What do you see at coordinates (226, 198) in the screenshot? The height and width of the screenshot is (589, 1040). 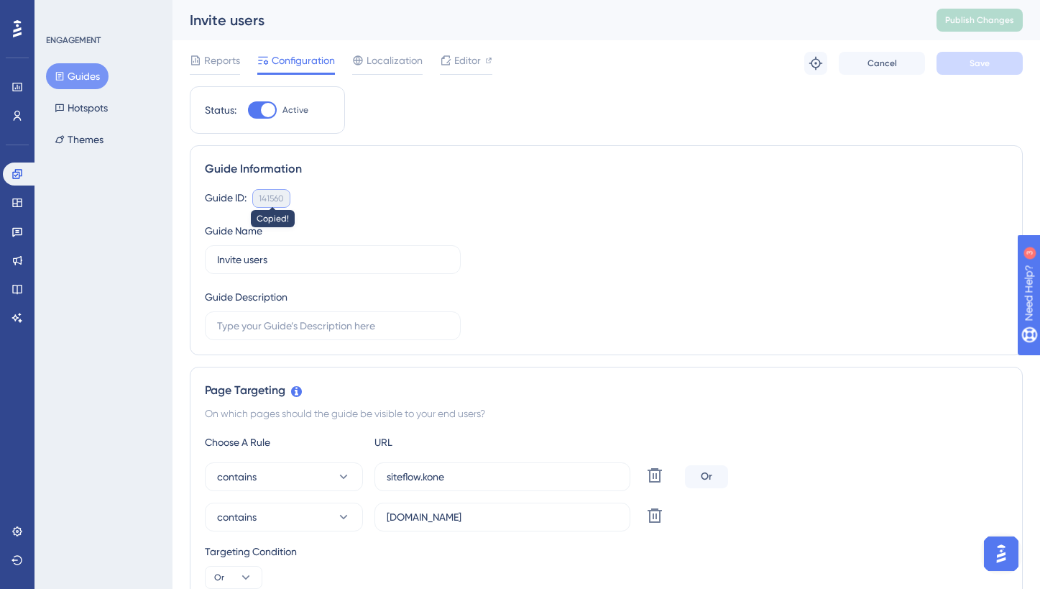 I see `div: Guide ID:` at bounding box center [226, 198].